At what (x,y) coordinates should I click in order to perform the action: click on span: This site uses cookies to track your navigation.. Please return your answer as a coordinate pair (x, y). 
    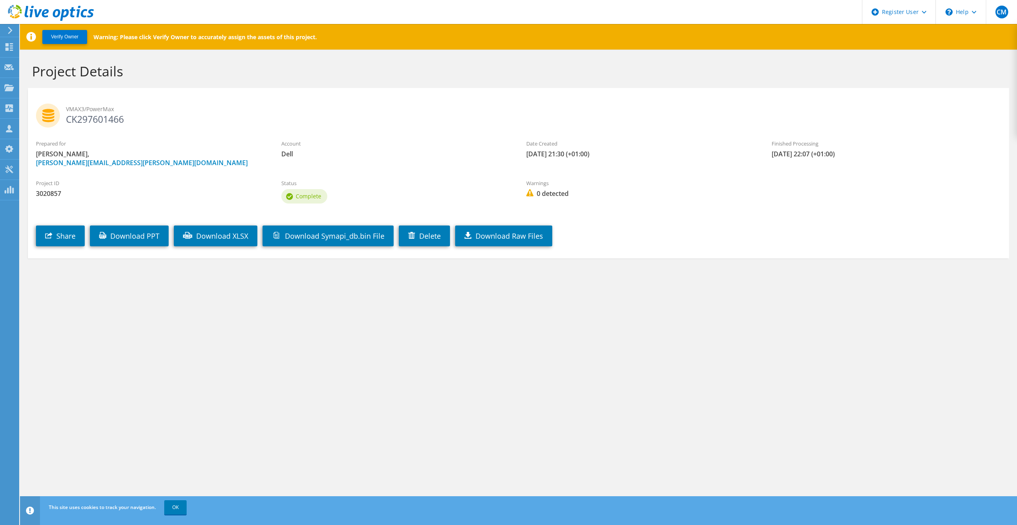
    Looking at the image, I should click on (102, 507).